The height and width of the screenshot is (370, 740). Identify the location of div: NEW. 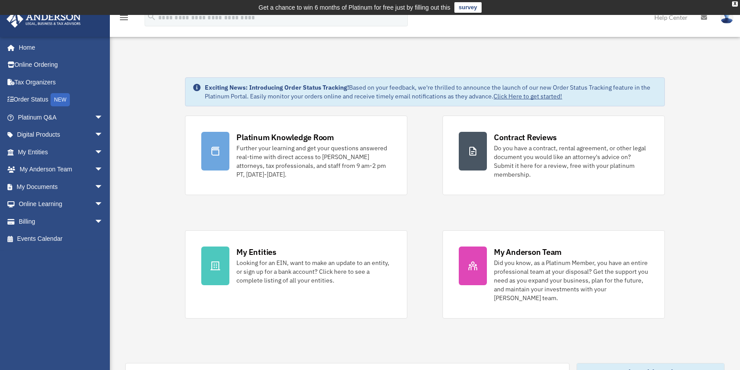
(60, 100).